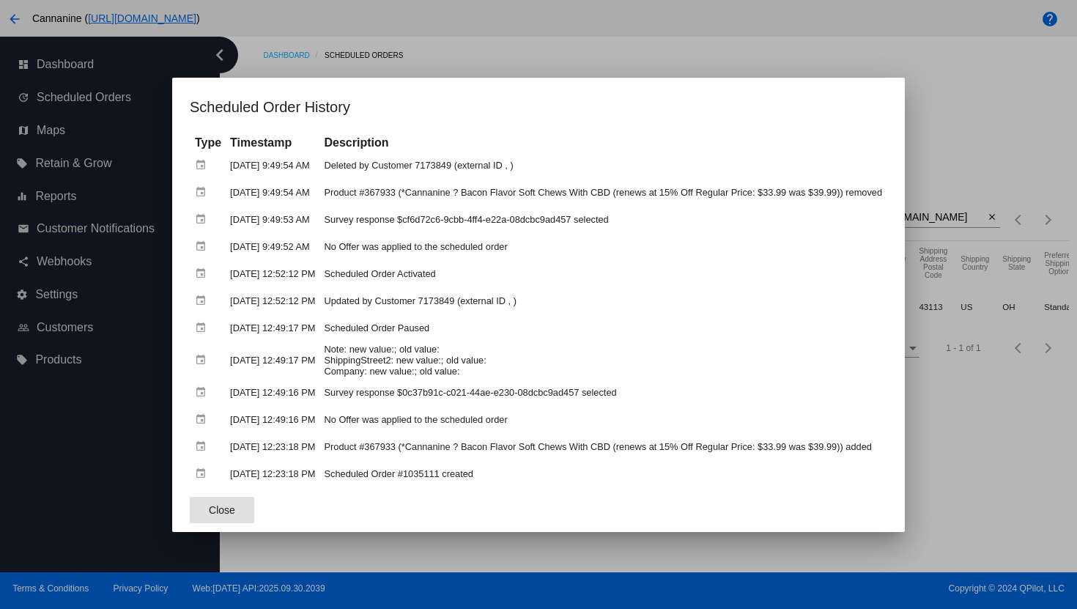 This screenshot has width=1077, height=609. Describe the element at coordinates (208, 143) in the screenshot. I see `th: Type` at that location.